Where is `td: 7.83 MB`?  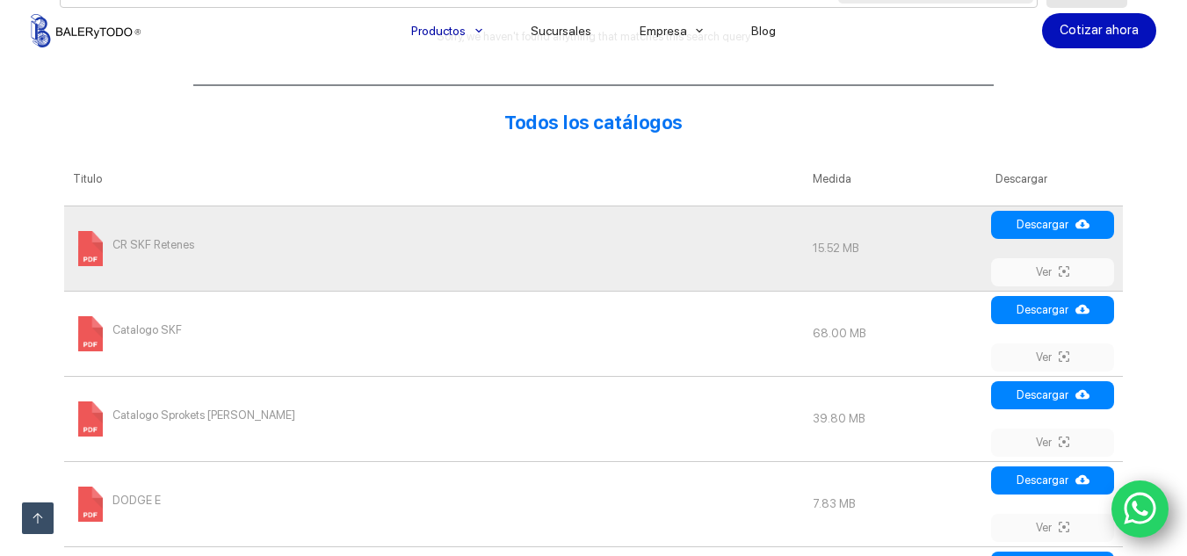 td: 7.83 MB is located at coordinates (895, 504).